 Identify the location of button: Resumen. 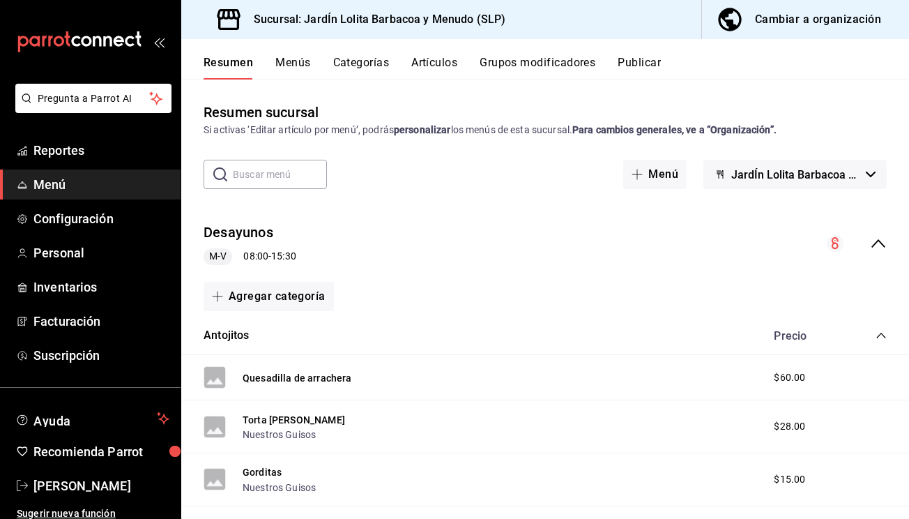
(228, 68).